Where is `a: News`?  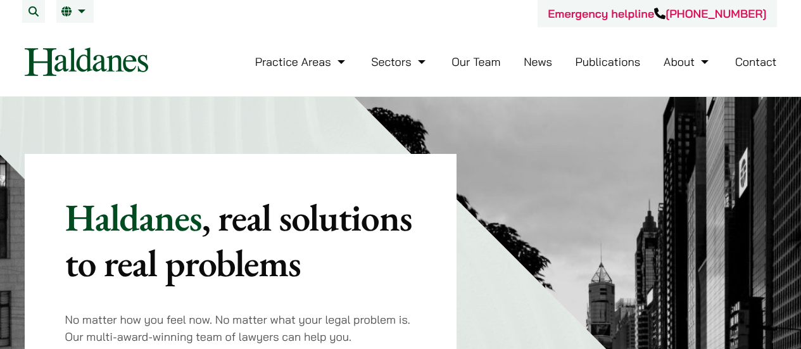
a: News is located at coordinates (538, 61).